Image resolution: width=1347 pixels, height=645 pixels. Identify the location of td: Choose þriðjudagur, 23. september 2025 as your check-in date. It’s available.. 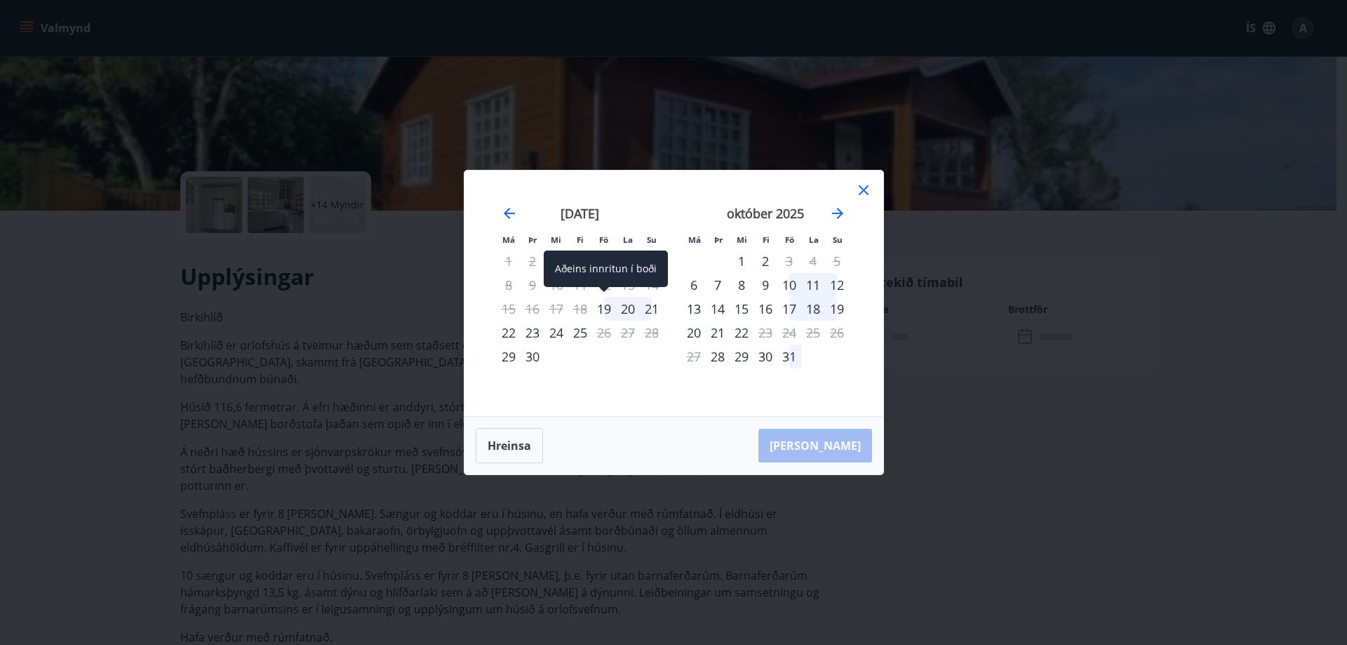
(533, 333).